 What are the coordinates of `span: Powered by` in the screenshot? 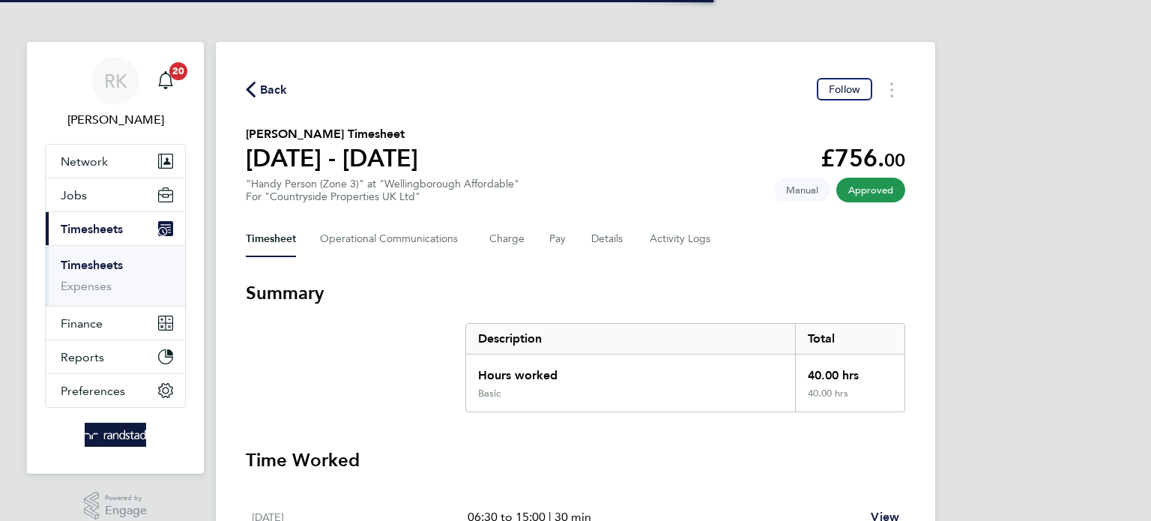 It's located at (126, 497).